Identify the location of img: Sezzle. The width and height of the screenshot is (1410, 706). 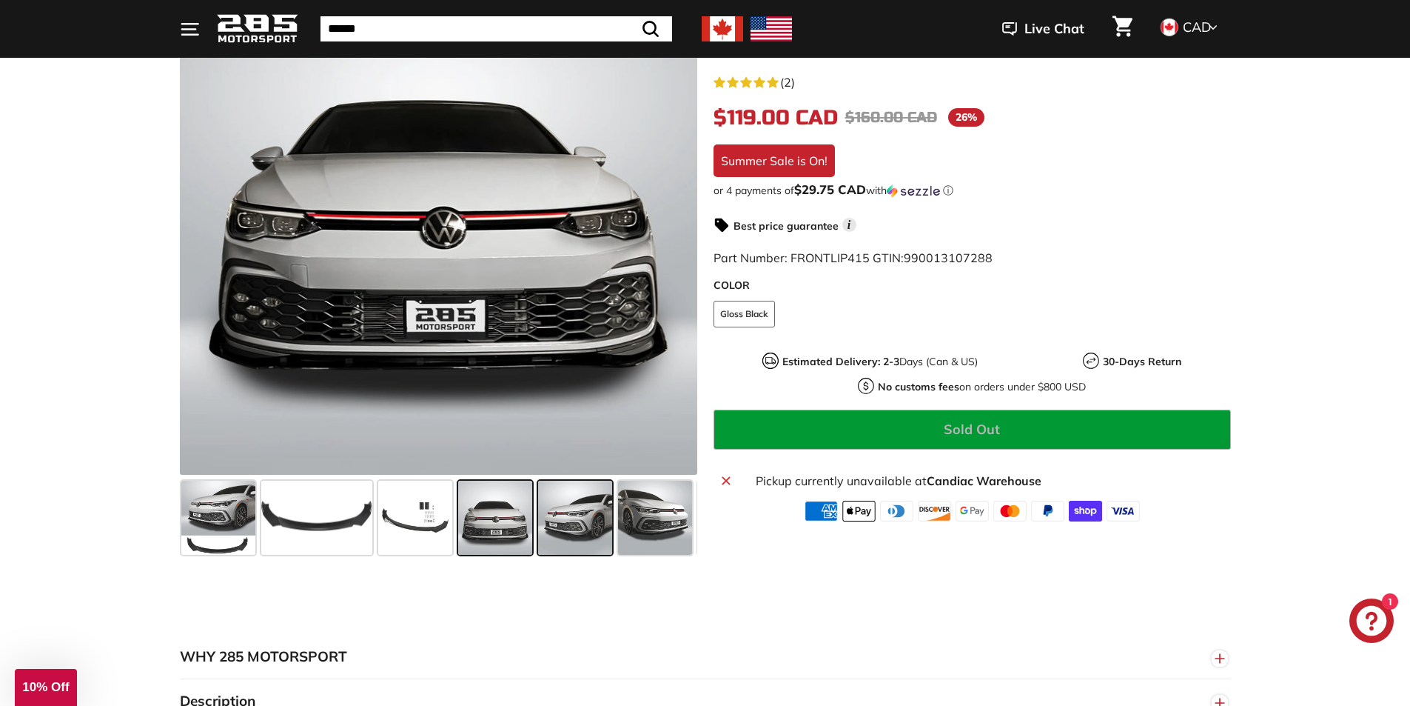
(914, 191).